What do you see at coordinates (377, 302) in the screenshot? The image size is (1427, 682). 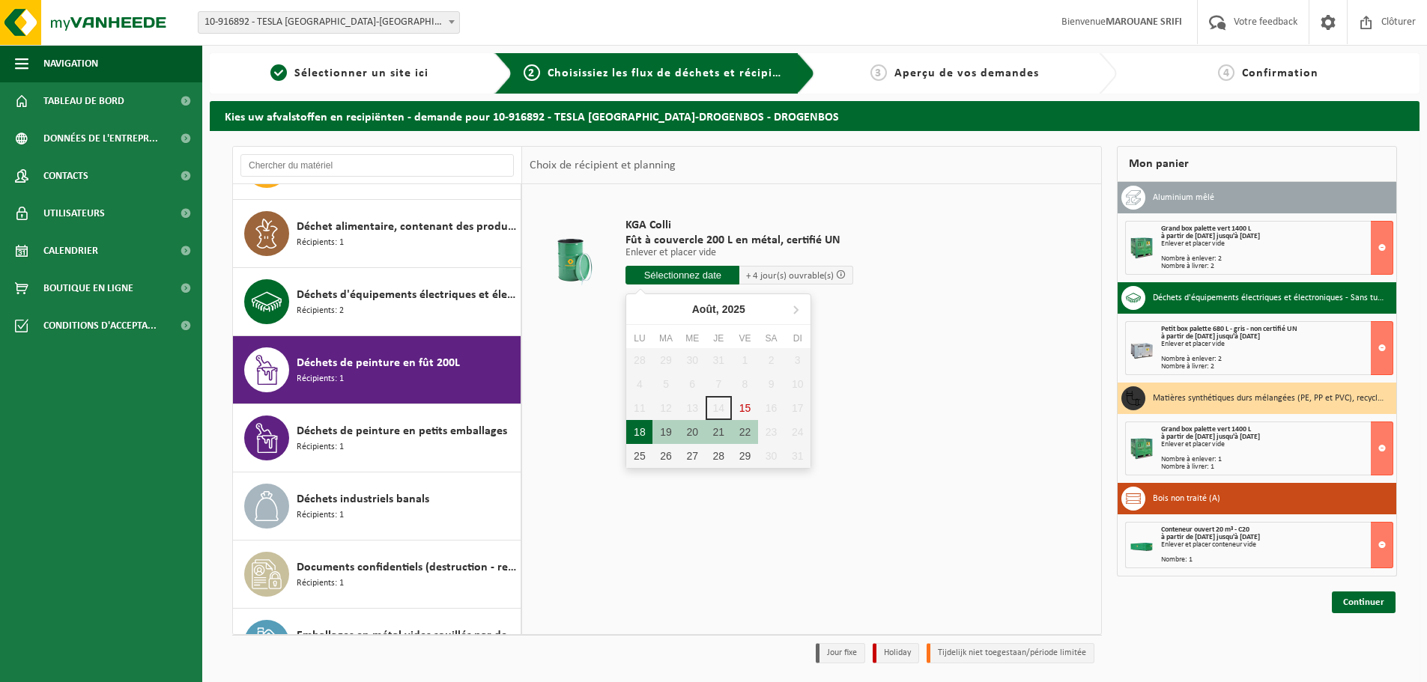 I see `button: Déchets d'équipements électriques et électroniques - Sans tubes cathodiques Récipients: 2` at bounding box center [377, 302].